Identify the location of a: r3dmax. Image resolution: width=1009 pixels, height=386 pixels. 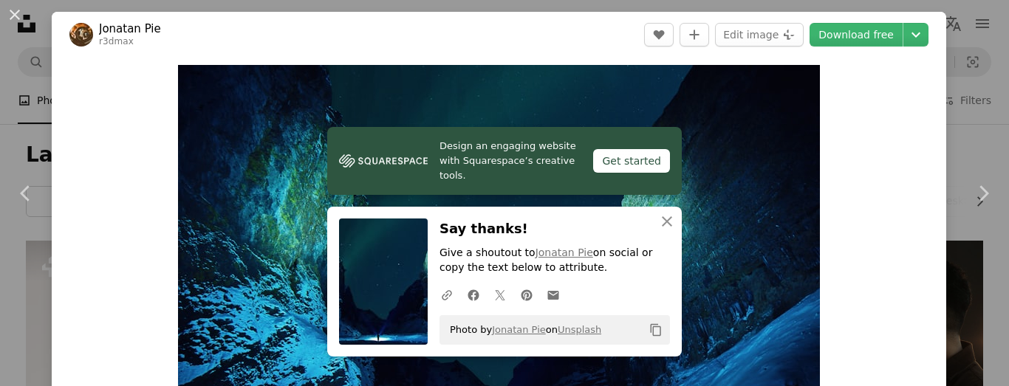
(116, 41).